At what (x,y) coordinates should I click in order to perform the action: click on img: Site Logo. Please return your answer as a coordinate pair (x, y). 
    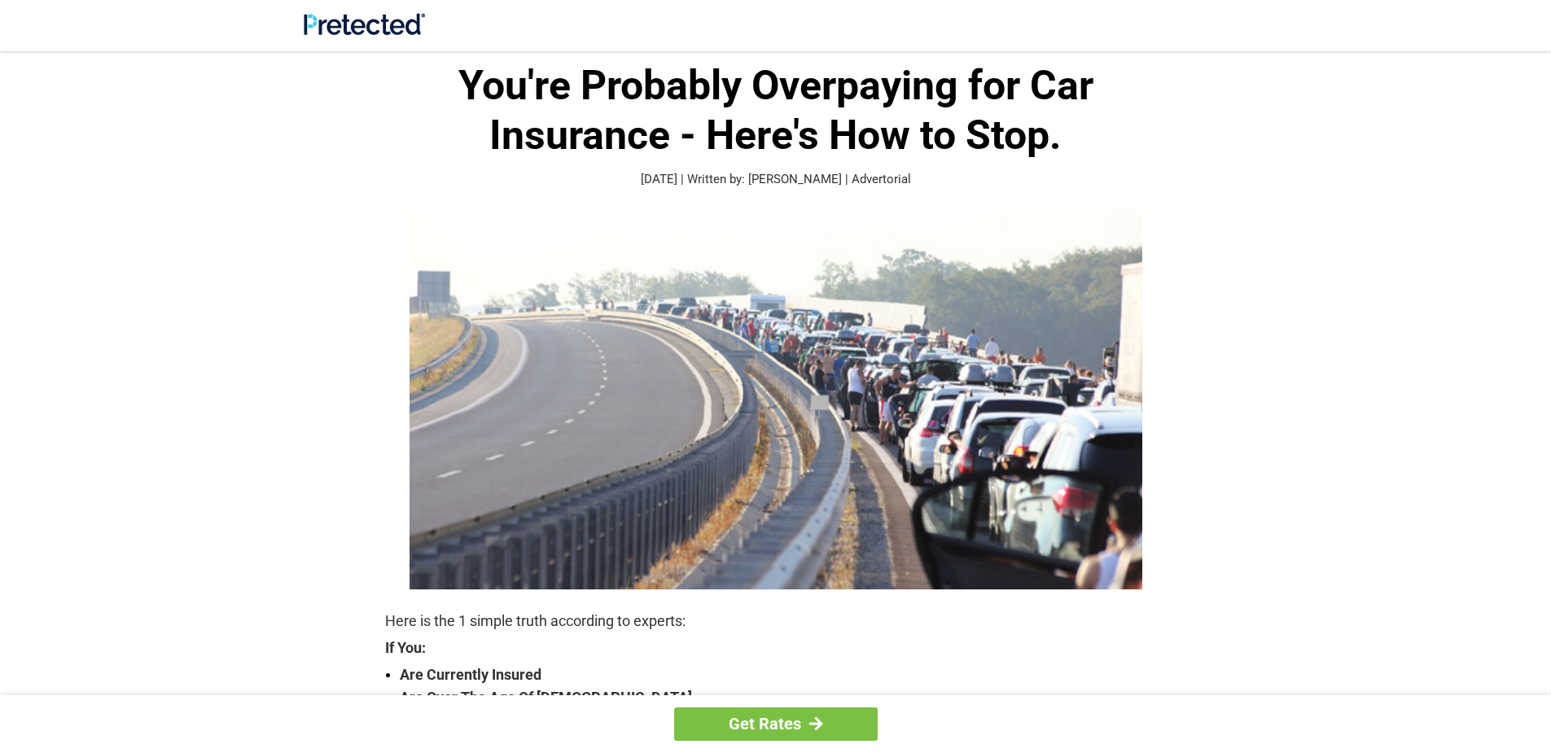
    Looking at the image, I should click on (364, 24).